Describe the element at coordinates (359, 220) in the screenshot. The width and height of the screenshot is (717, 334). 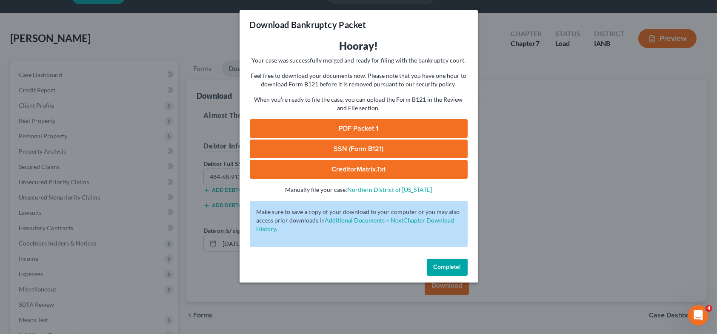
I see `p: Make sure to save a copy of your download to your computer or you may also access prior downloads in` at that location.